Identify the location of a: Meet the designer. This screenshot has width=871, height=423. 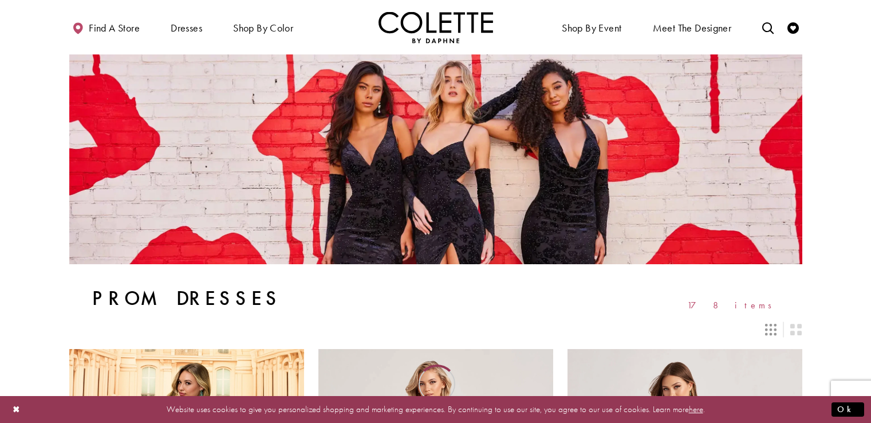
(693, 27).